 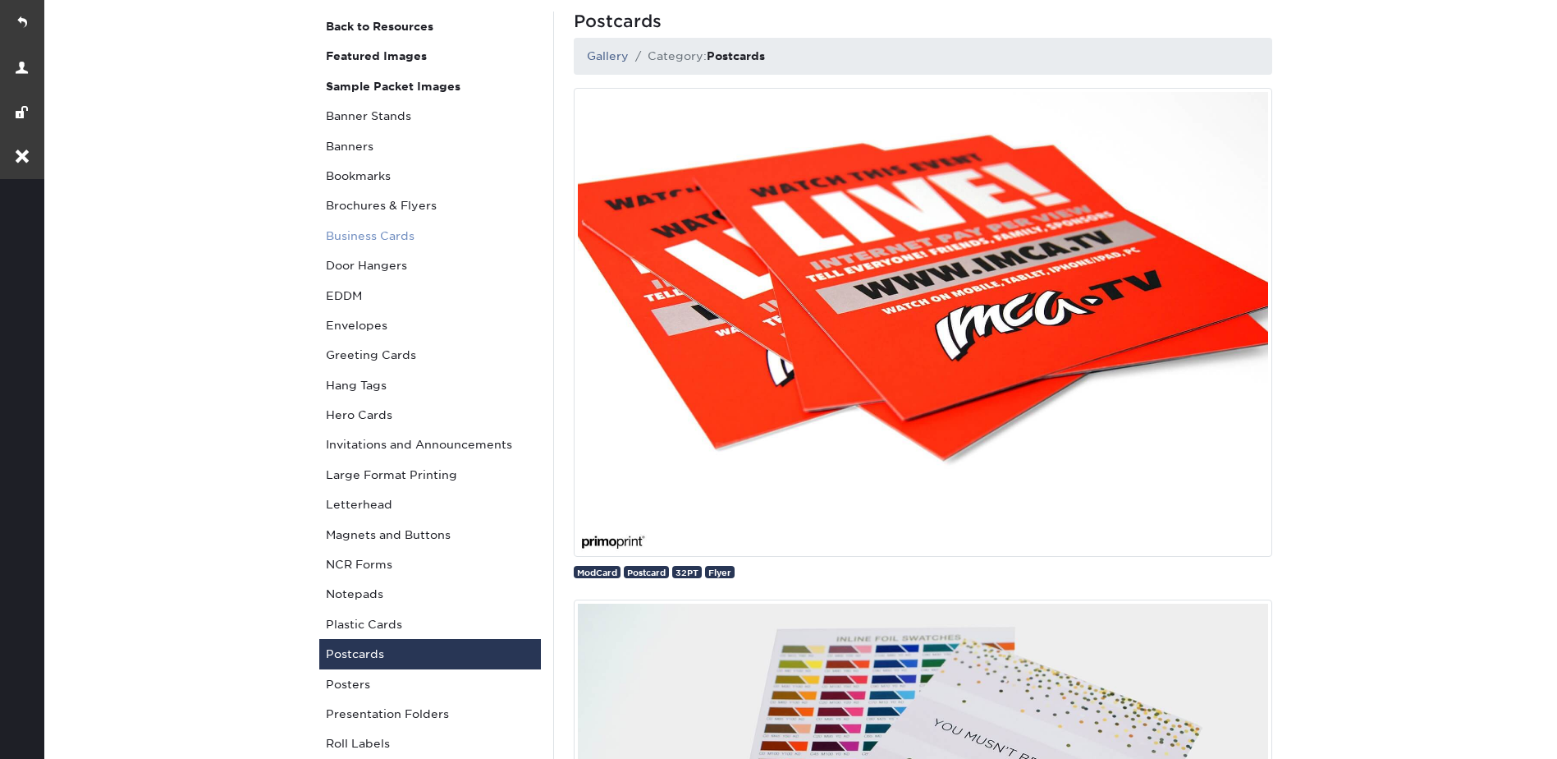 What do you see at coordinates (430, 653) in the screenshot?
I see `a: Postcards` at bounding box center [430, 653].